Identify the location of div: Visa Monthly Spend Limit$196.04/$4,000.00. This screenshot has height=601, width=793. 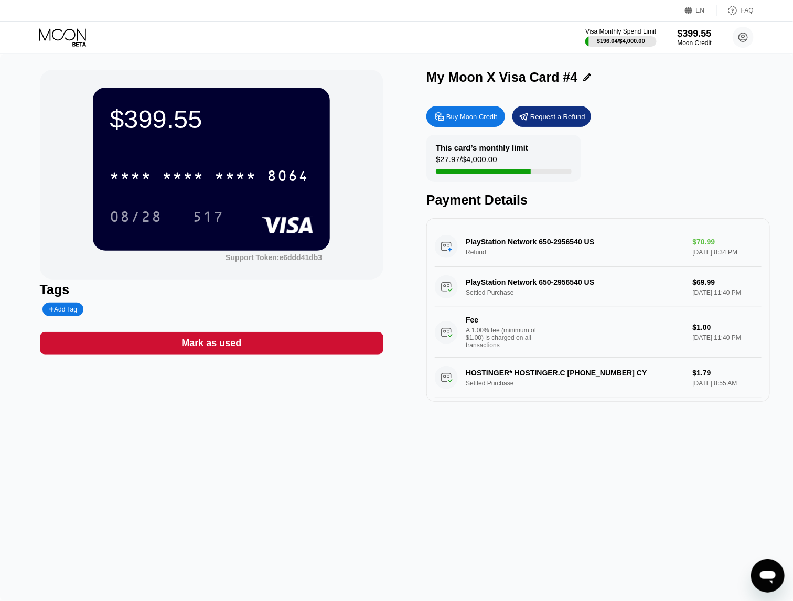
(621, 37).